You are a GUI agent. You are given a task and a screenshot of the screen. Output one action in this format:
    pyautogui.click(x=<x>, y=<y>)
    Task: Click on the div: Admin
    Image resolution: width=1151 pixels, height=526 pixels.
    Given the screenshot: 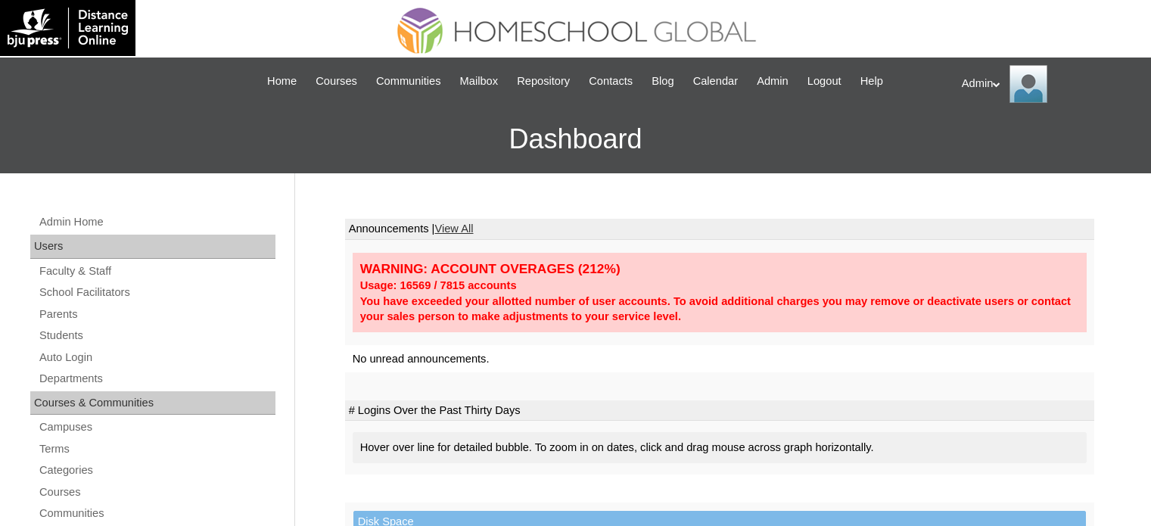 What is the action you would take?
    pyautogui.click(x=1049, y=84)
    